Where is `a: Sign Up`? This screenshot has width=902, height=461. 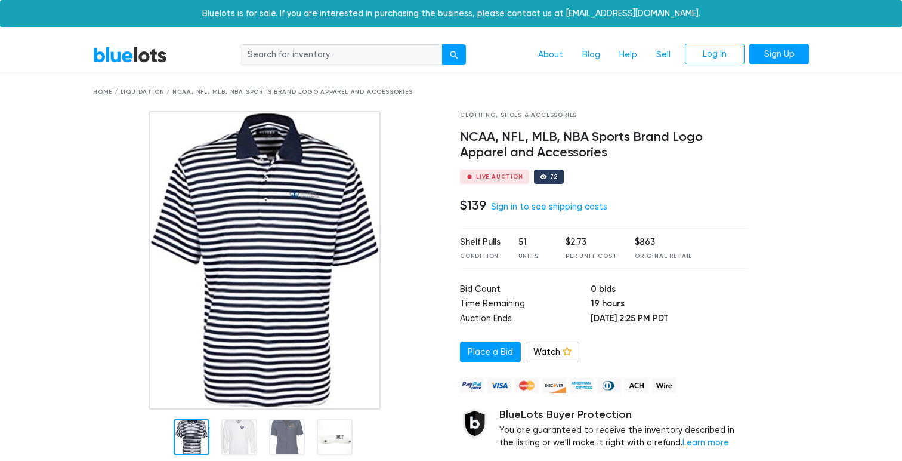
a: Sign Up is located at coordinates (779, 54).